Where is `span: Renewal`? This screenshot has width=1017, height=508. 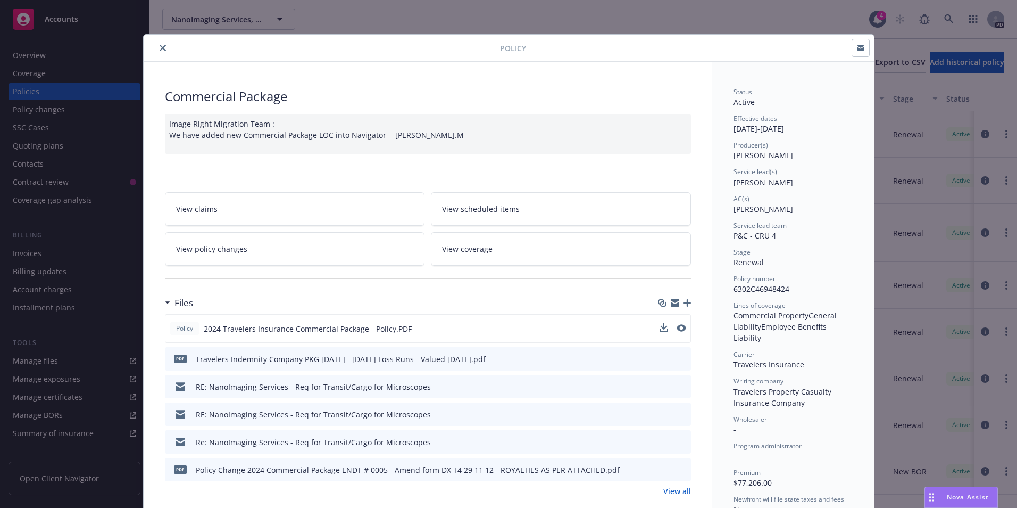
span: Renewal is located at coordinates (749, 262).